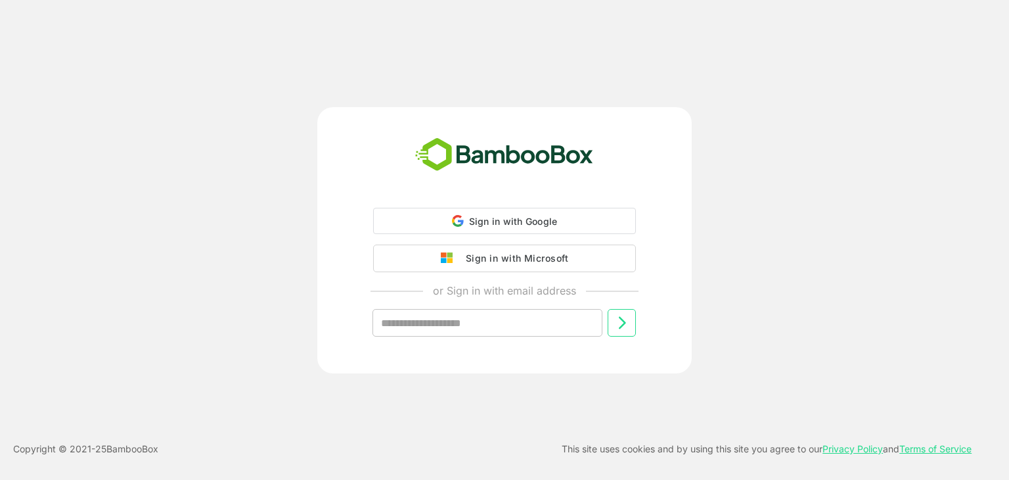 This screenshot has height=480, width=1009. What do you see at coordinates (85, 449) in the screenshot?
I see `p: Copyright © 2021- 25 BambooBox` at bounding box center [85, 449].